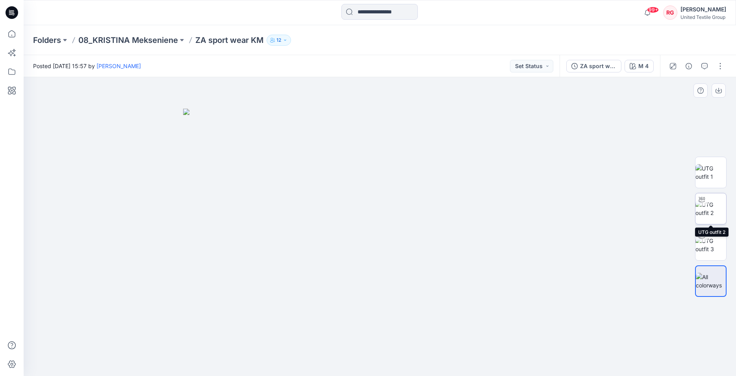  What do you see at coordinates (598, 66) in the screenshot?
I see `div: ZA sport wear KM` at bounding box center [598, 66].